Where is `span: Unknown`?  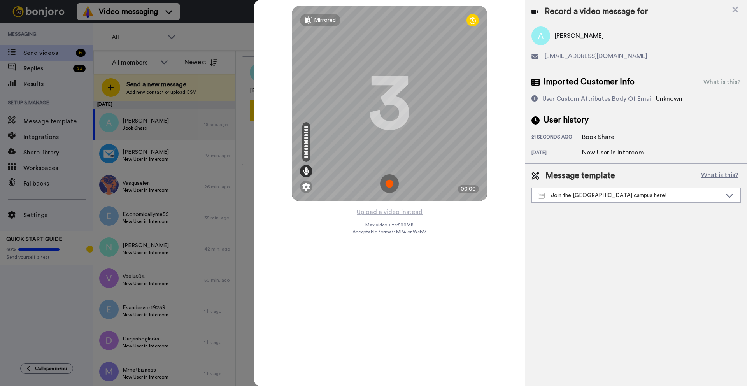 span: Unknown is located at coordinates (669, 99).